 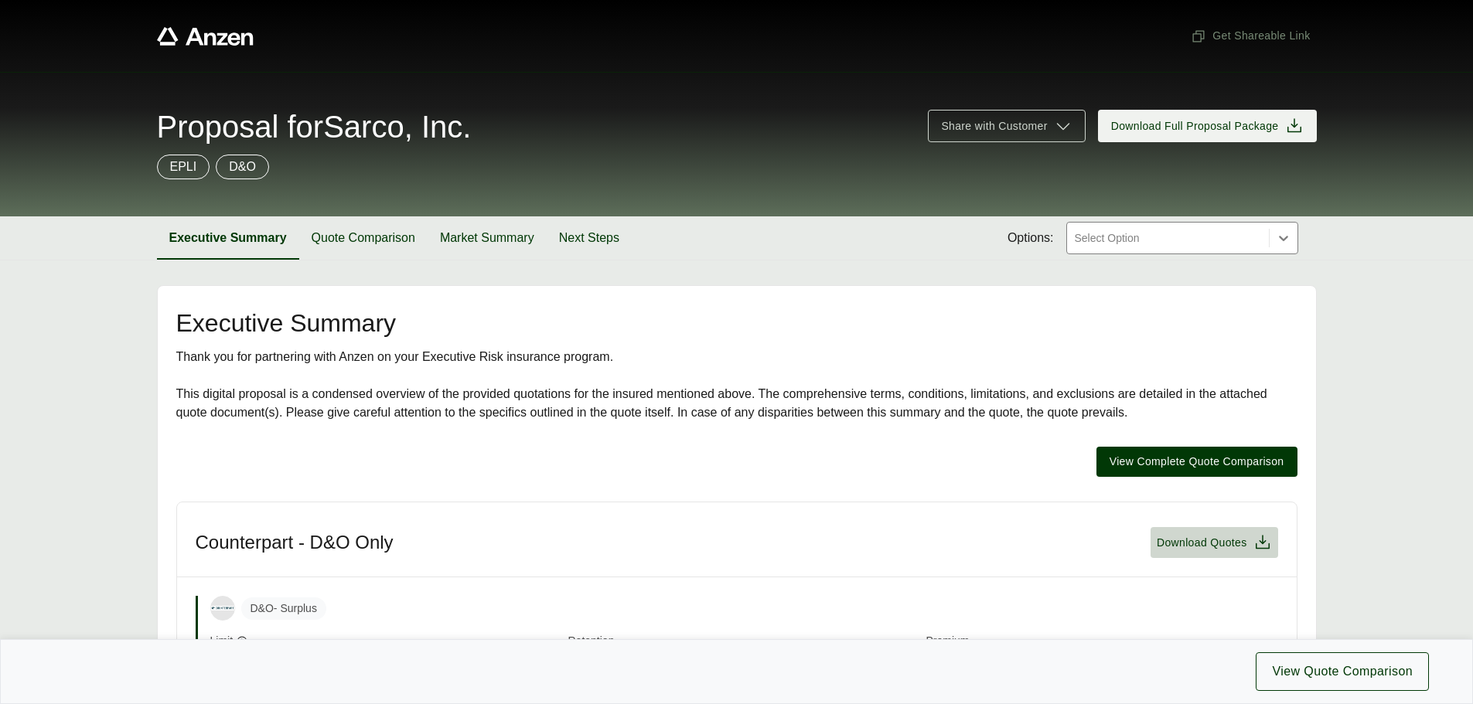 What do you see at coordinates (737, 385) in the screenshot?
I see `div: Thank you for partnering with Anzen on your Executive Risk insurance program. This digital propos...` at bounding box center [737, 385].